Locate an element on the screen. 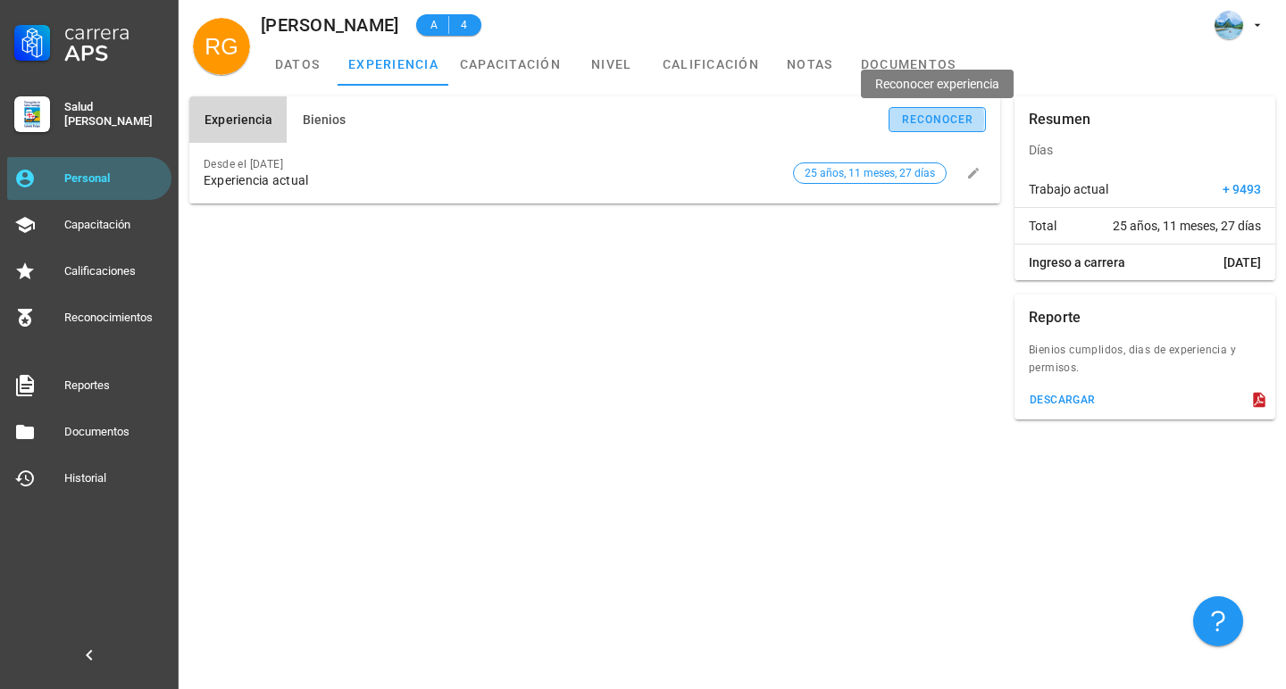 Image resolution: width=1286 pixels, height=689 pixels. a: documentos is located at coordinates (908, 64).